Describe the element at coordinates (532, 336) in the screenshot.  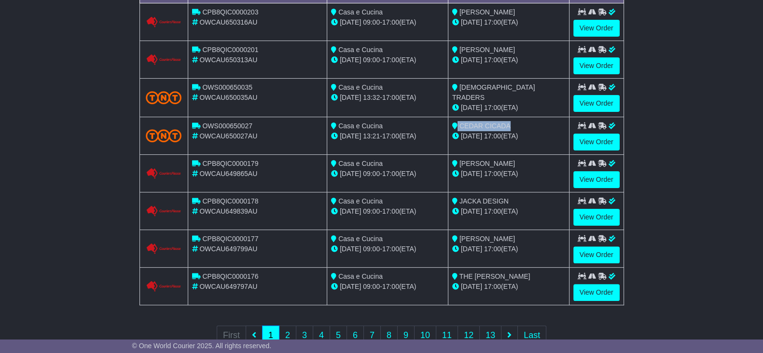
I see `a: Last` at that location.